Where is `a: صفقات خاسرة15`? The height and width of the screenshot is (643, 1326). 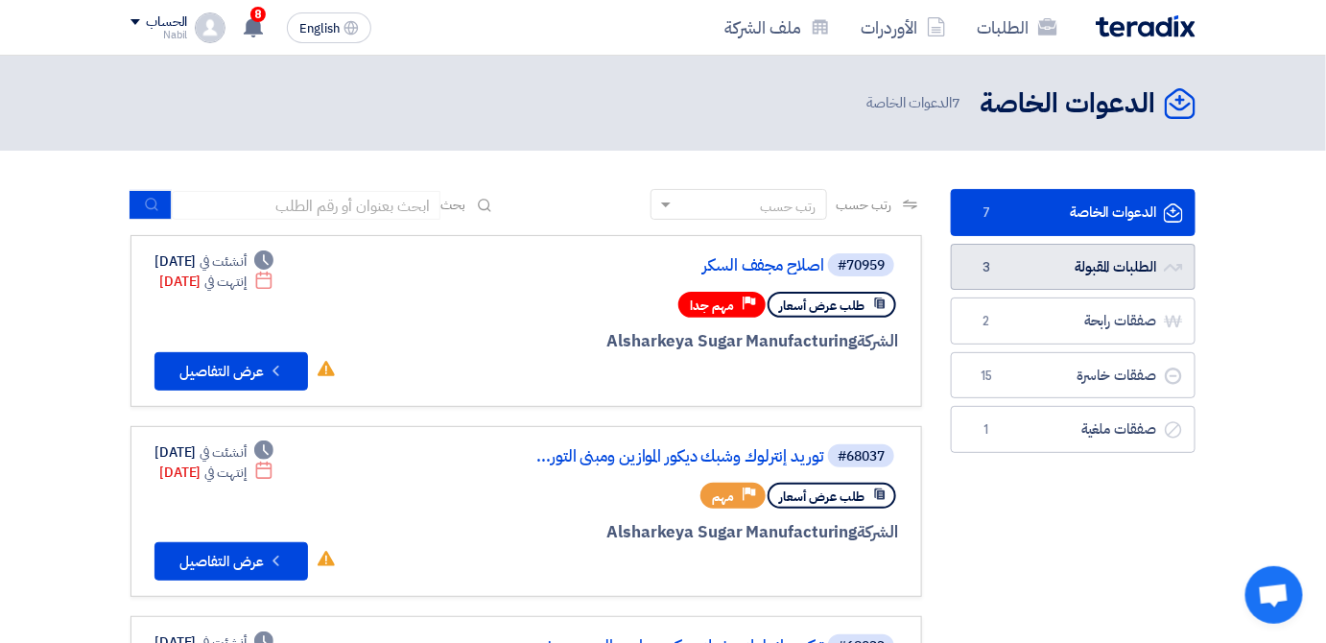
a: صفقات خاسرة15 is located at coordinates (1073, 375).